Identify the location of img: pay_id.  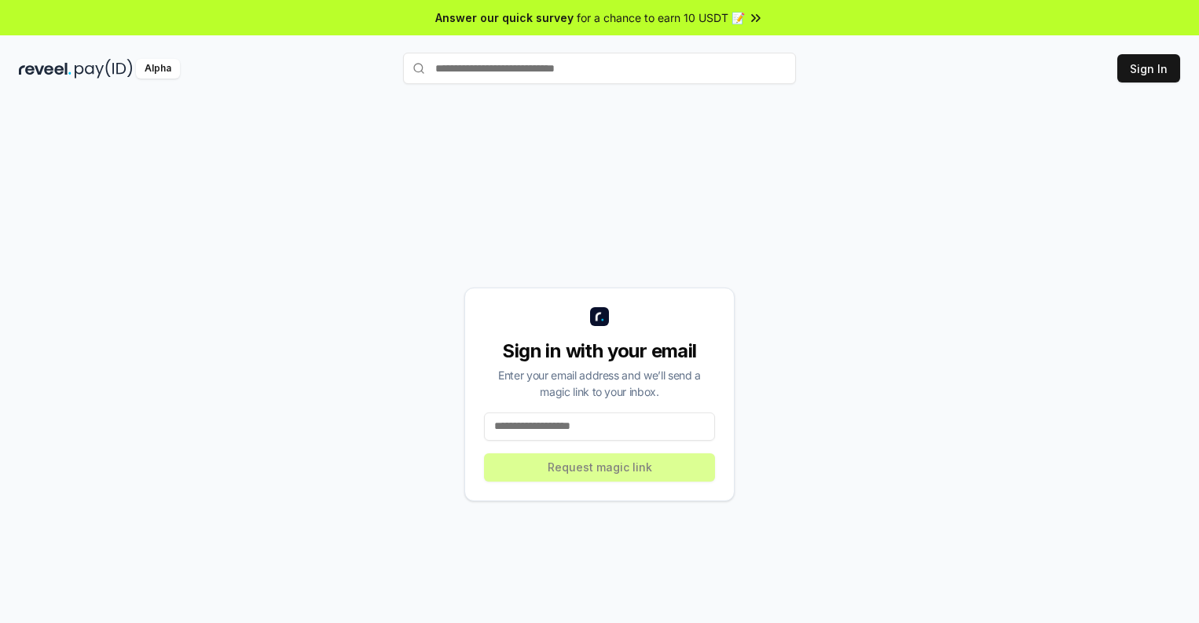
(104, 68).